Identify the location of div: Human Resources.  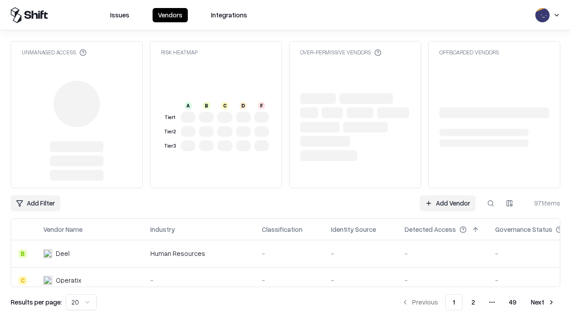
(199, 253).